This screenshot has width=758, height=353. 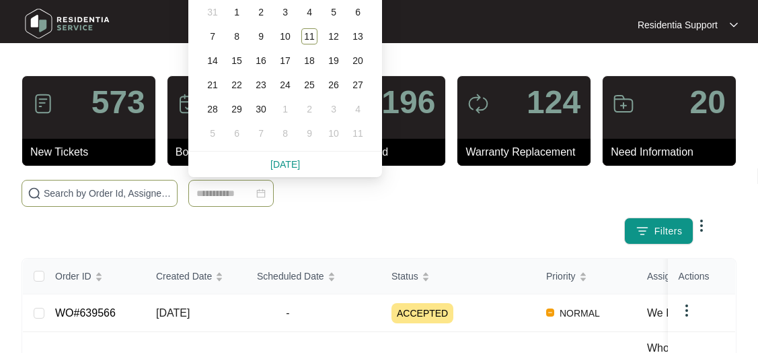 I want to click on td: 2025-10-04, so click(x=358, y=109).